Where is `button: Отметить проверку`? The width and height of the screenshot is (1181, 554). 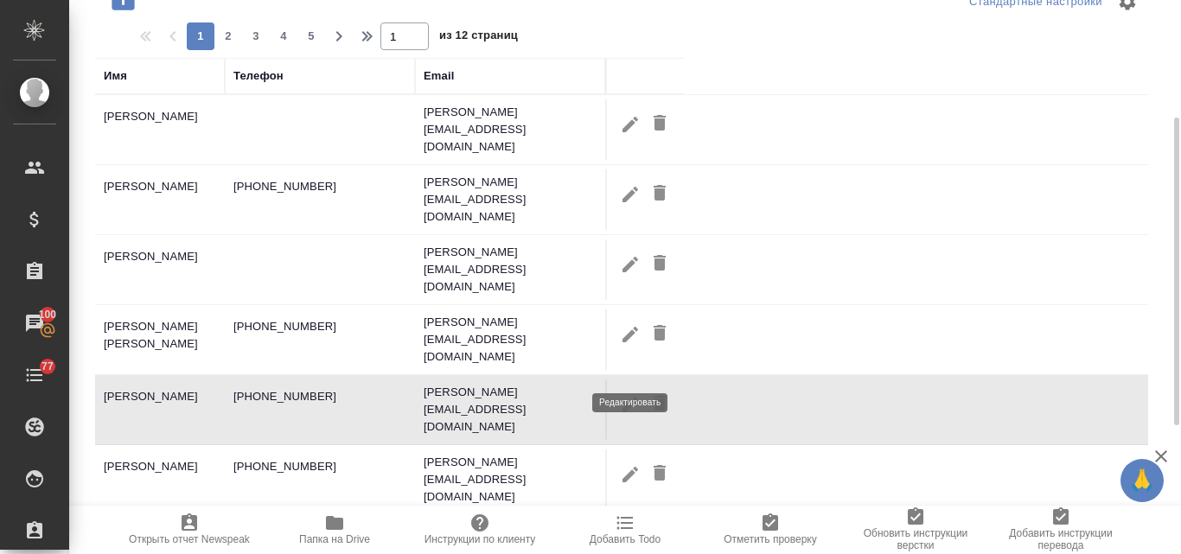
button: Отметить проверку is located at coordinates (770, 530).